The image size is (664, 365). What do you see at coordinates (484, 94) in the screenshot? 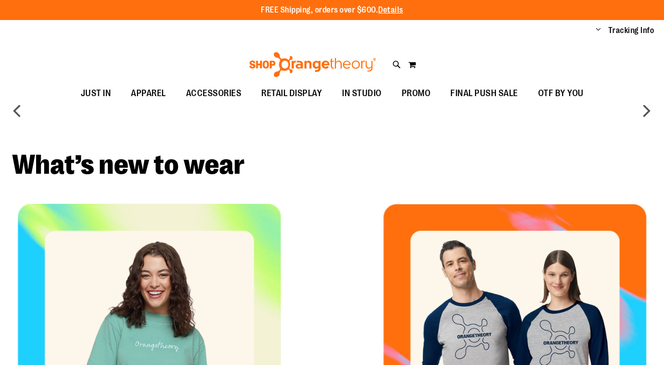
I see `a: FINAL PUSH SALE` at bounding box center [484, 94].